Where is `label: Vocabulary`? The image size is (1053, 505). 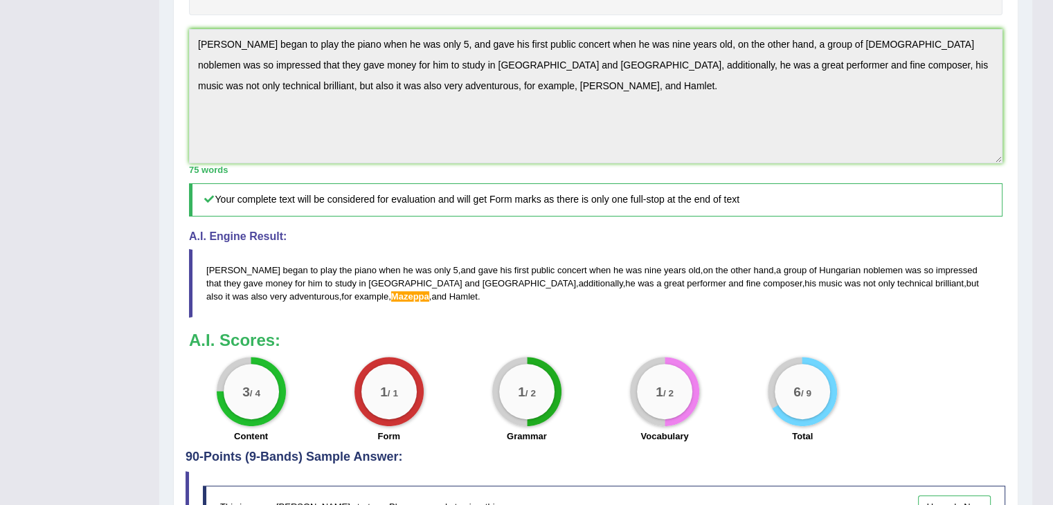
label: Vocabulary is located at coordinates (664, 436).